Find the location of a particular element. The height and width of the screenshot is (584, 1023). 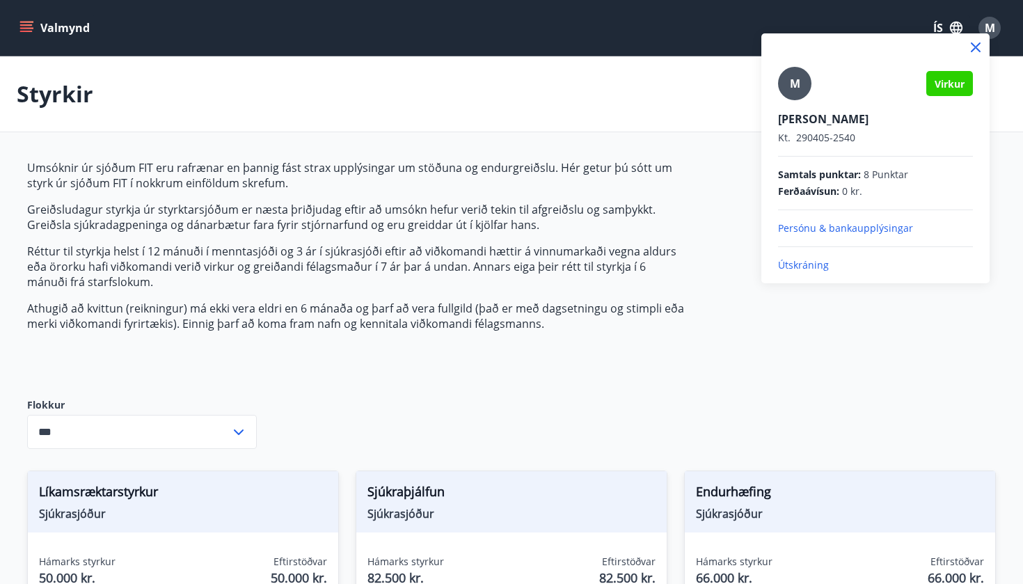

p: Persónu & bankaupplýsingar is located at coordinates (875, 228).